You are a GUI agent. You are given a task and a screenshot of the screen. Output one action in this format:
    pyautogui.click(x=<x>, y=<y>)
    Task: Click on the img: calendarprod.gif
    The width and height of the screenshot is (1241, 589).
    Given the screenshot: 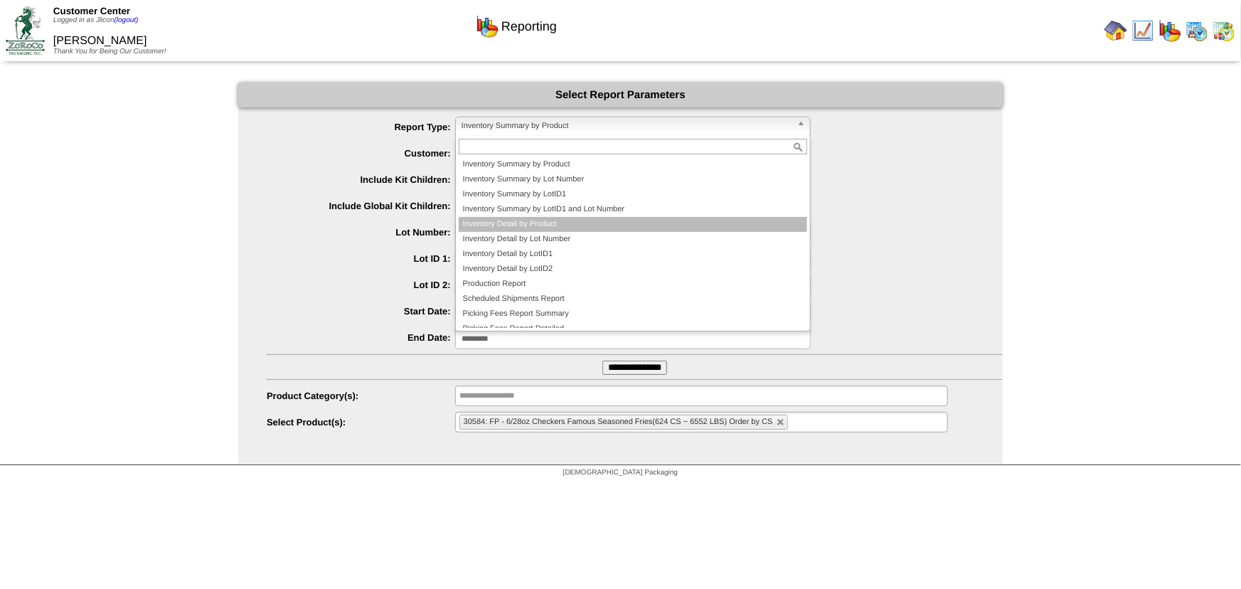 What is the action you would take?
    pyautogui.click(x=1197, y=31)
    